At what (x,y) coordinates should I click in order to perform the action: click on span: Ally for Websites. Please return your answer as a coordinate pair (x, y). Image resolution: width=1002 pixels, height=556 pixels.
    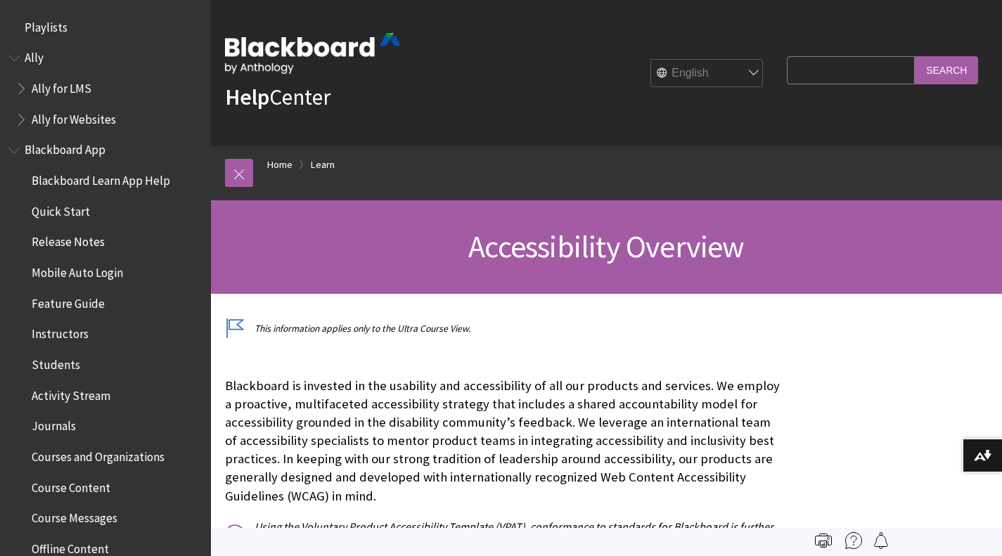
    Looking at the image, I should click on (74, 117).